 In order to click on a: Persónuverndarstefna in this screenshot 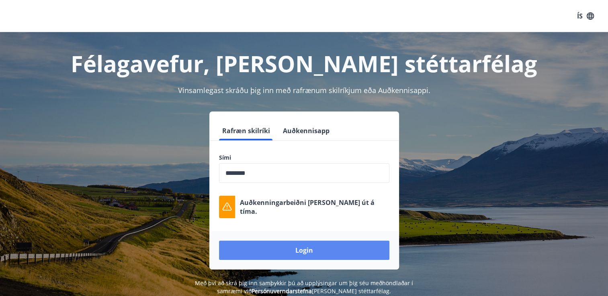, I will do `click(282, 291)`.